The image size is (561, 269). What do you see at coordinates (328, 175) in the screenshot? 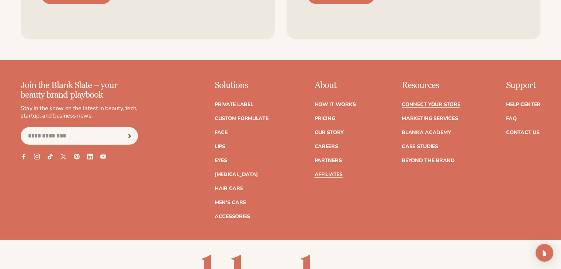
I see `a: Affiliates` at bounding box center [328, 175].